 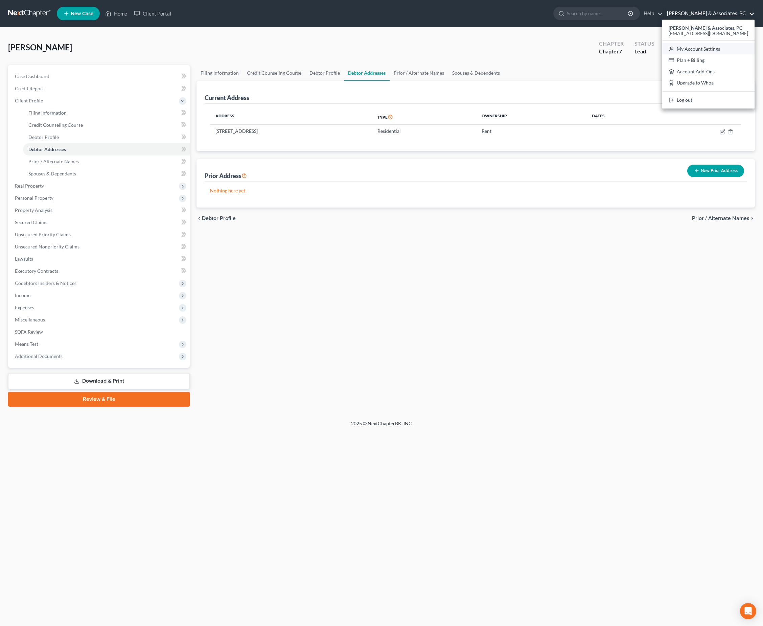 I want to click on span: Personal Property, so click(x=34, y=198).